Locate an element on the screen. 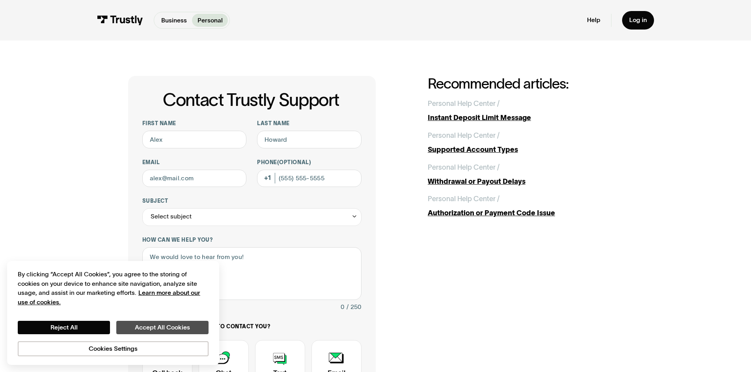  input: (555) 555-5555 is located at coordinates (309, 178).